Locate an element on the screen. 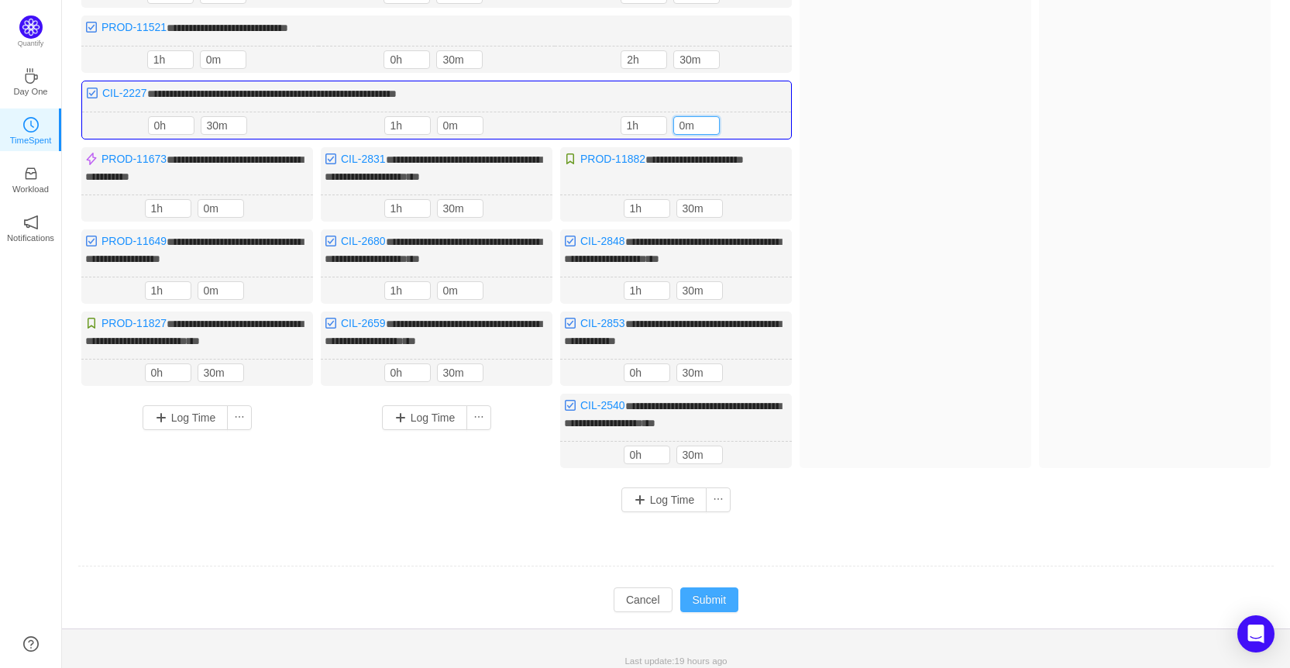  button: Cancel is located at coordinates (643, 600).